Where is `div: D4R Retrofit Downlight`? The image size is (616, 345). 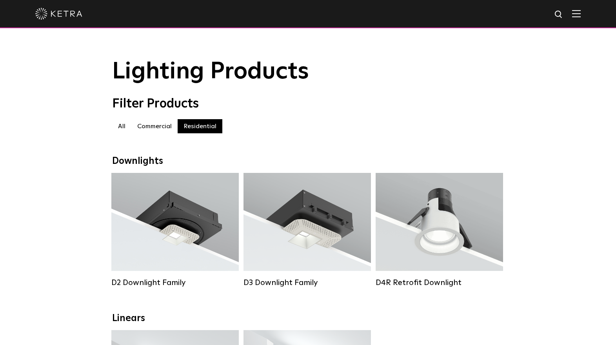
div: D4R Retrofit Downlight is located at coordinates (439, 283).